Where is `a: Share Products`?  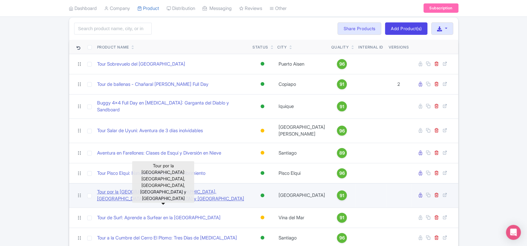 a: Share Products is located at coordinates (359, 29).